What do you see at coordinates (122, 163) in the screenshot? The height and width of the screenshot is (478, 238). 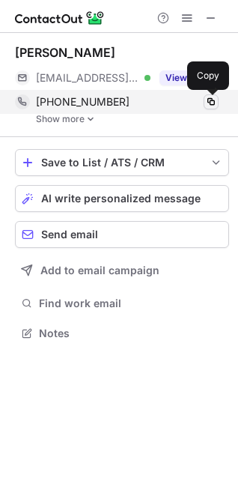 I see `button: save-profile-one-click` at bounding box center [122, 163].